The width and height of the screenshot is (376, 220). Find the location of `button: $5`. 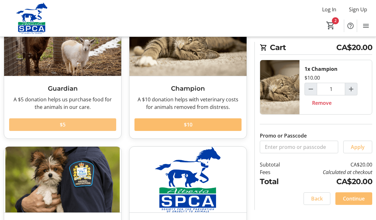

button: $5 is located at coordinates (63, 125).